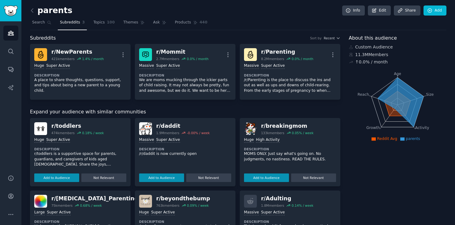 The width and height of the screenshot is (455, 225). Describe the element at coordinates (63, 59) in the screenshot. I see `div: 421k members` at that location.